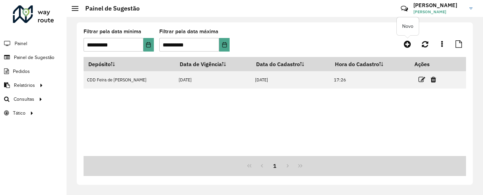  Describe the element at coordinates (21, 43) in the screenshot. I see `span: Painel` at that location.